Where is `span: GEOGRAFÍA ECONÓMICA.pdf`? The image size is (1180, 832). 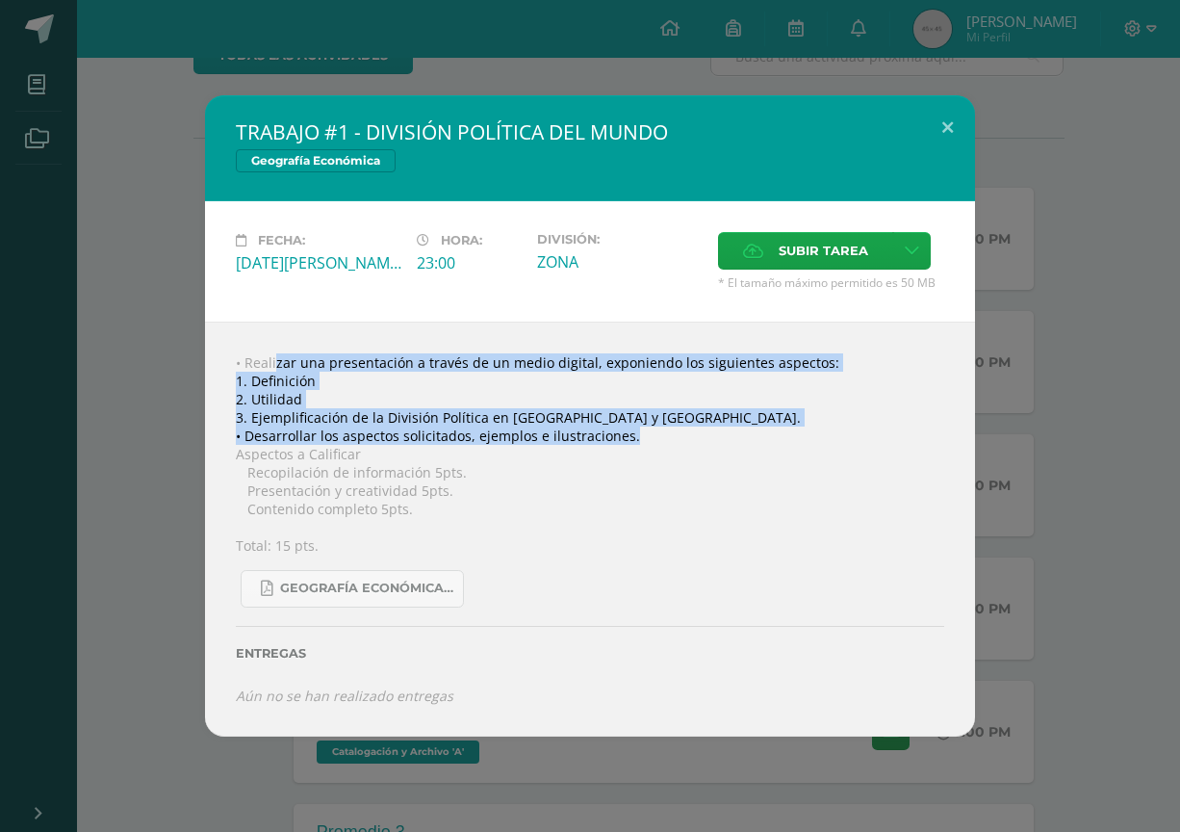
span: GEOGRAFÍA ECONÓMICA.pdf is located at coordinates (367, 588).